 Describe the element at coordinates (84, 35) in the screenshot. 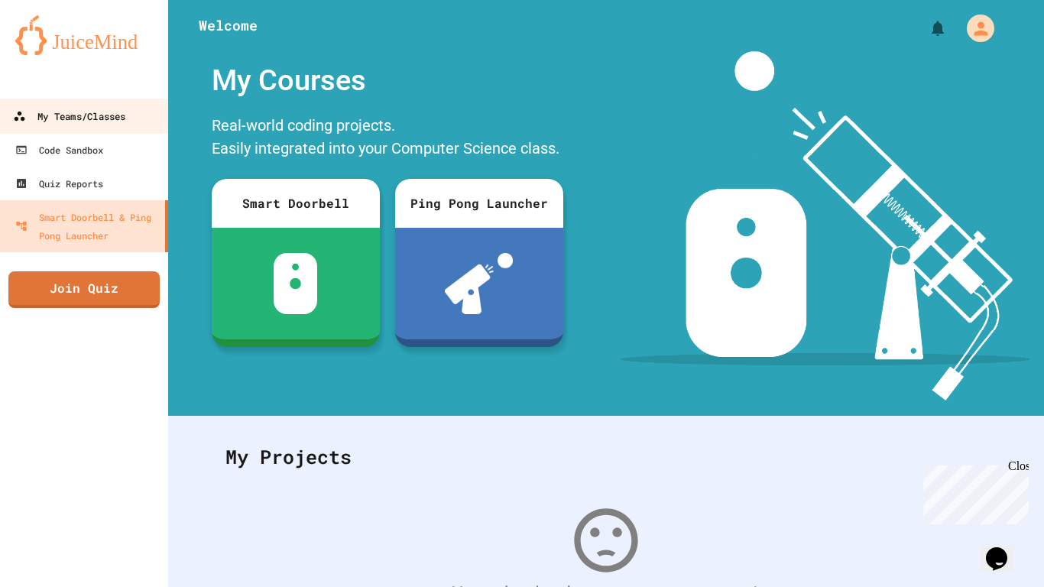

I see `img: logo-orange.svg` at that location.